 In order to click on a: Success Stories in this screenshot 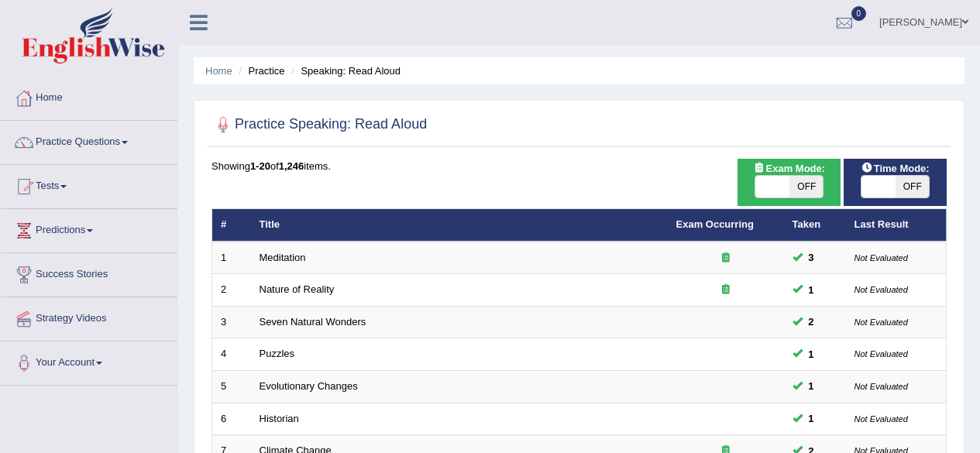, I will do `click(89, 273)`.